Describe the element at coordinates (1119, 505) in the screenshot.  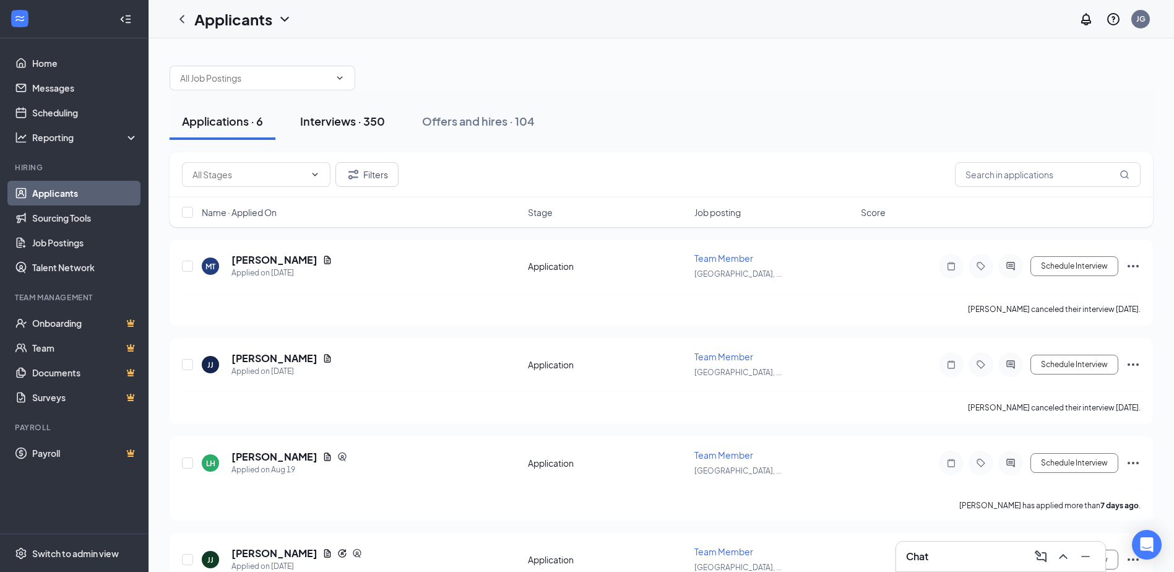
I see `b: 7 days ago` at that location.